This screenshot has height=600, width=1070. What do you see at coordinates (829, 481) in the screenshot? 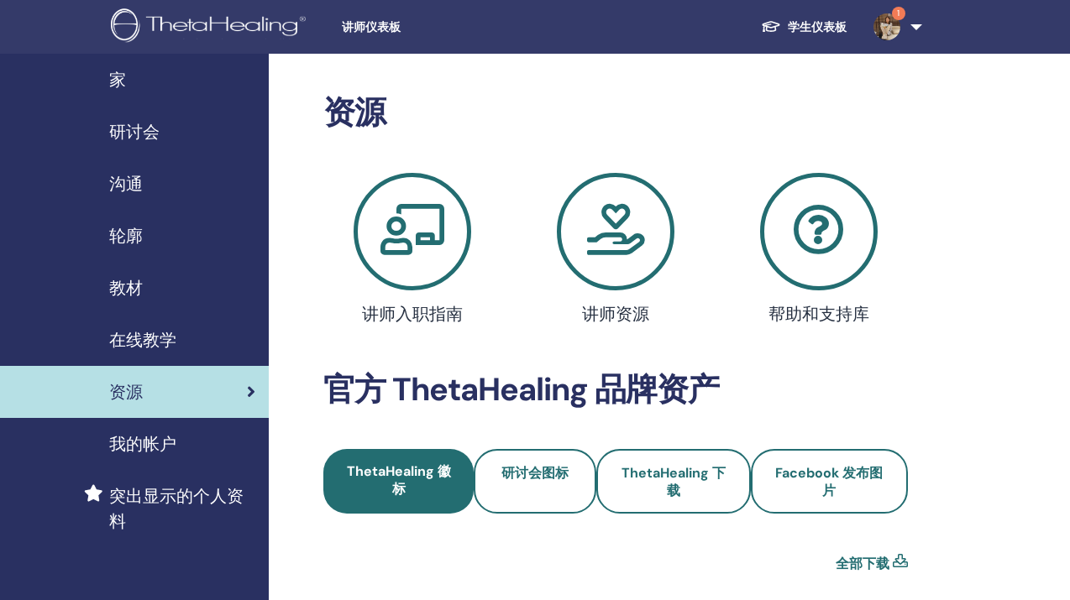
I see `a: Facebook 发布图片` at bounding box center [829, 481].